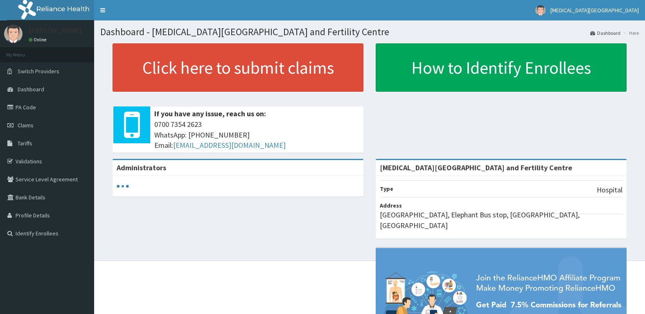 The image size is (645, 314). What do you see at coordinates (630, 33) in the screenshot?
I see `li: Here` at bounding box center [630, 33].